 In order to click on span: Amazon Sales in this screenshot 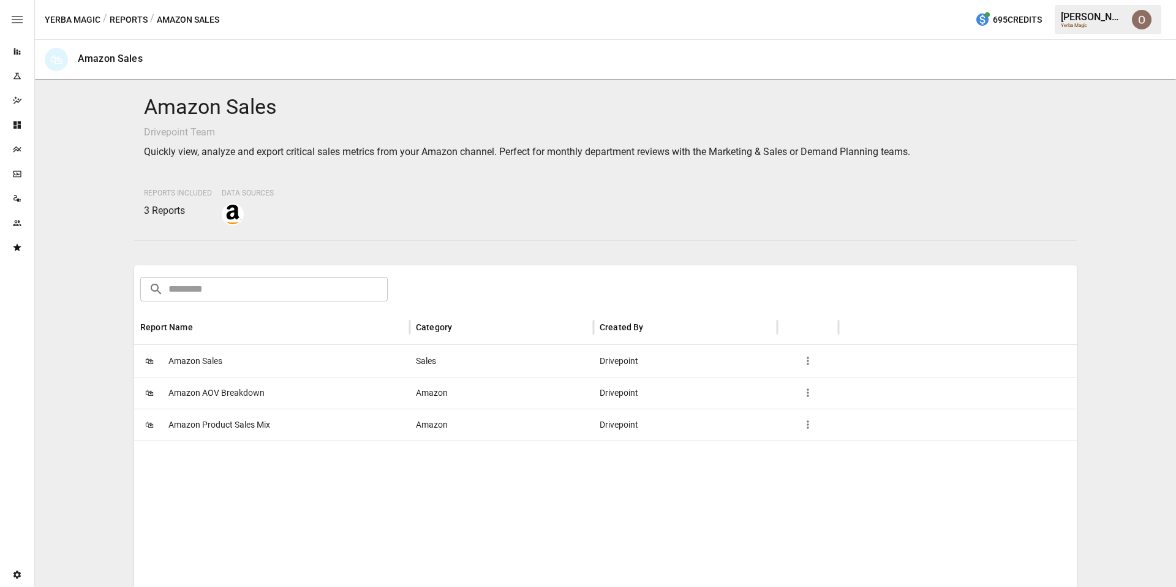, I will do `click(195, 361)`.